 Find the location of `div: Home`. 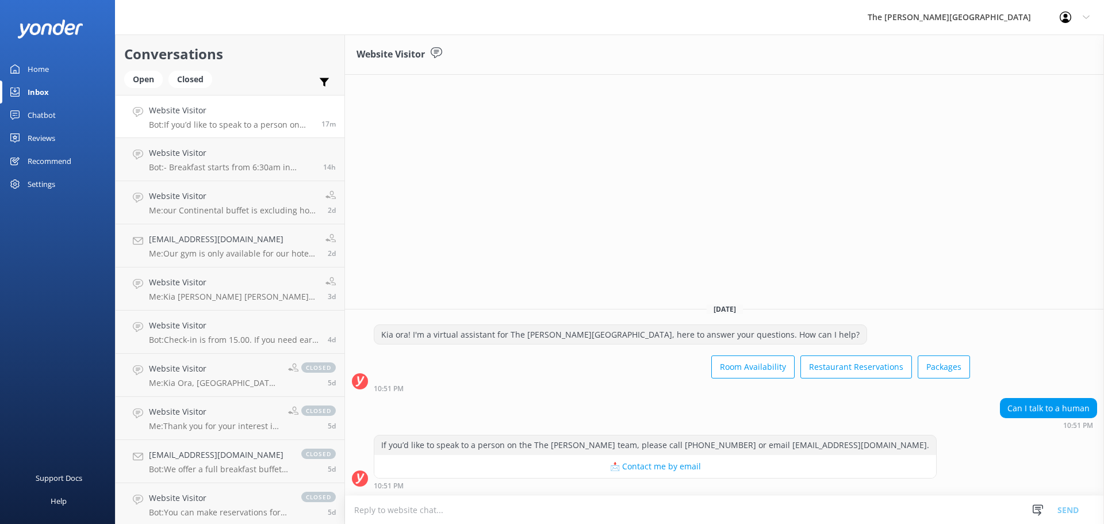

div: Home is located at coordinates (38, 69).